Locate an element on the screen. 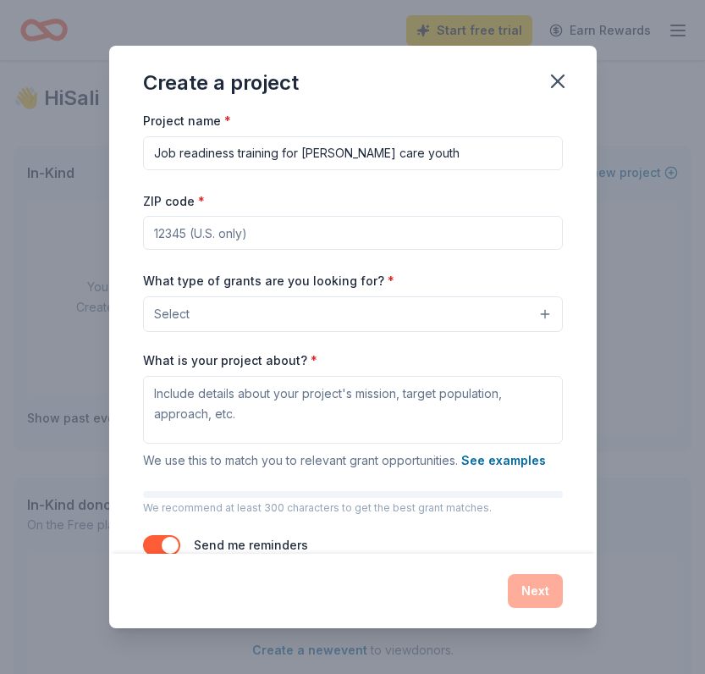 This screenshot has height=674, width=705. label: ZIP code is located at coordinates (173, 201).